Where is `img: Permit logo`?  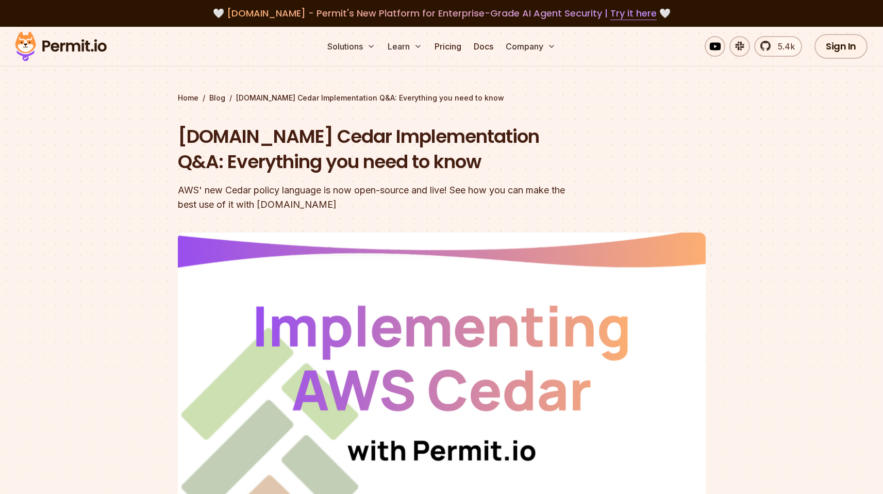 img: Permit logo is located at coordinates (61, 46).